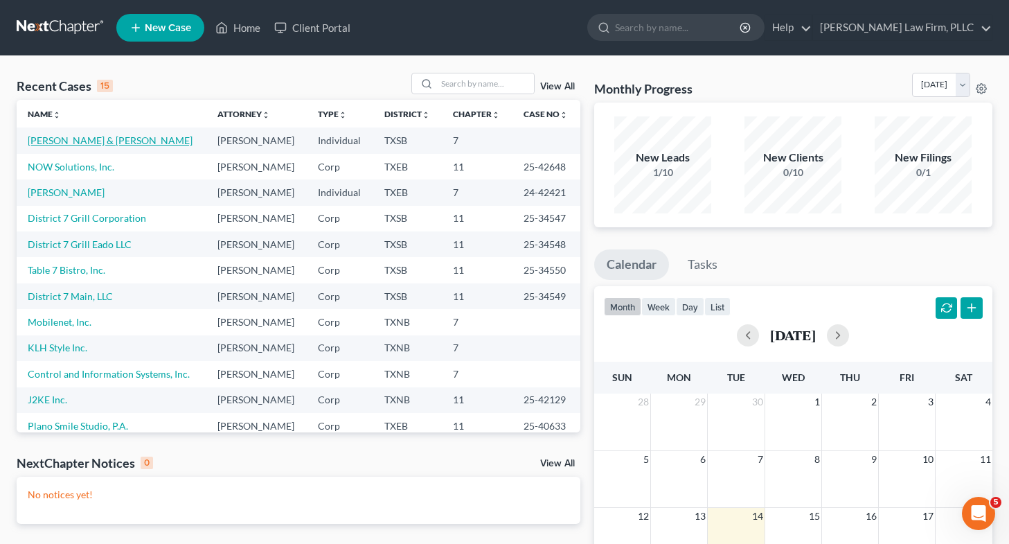 This screenshot has width=1009, height=544. I want to click on td: 25-42129, so click(546, 400).